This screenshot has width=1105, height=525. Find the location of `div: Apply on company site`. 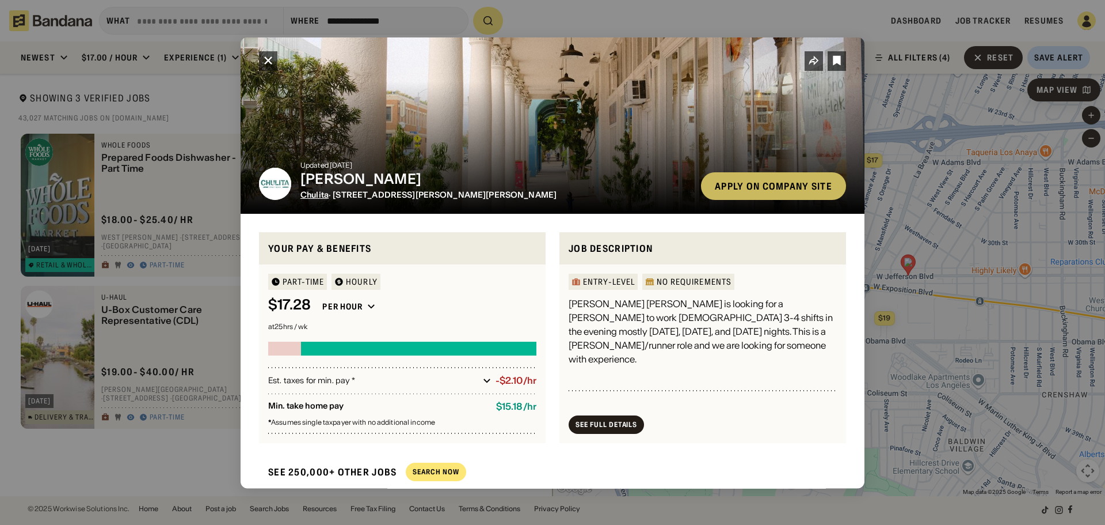

div: Apply on company site is located at coordinates (774, 185).